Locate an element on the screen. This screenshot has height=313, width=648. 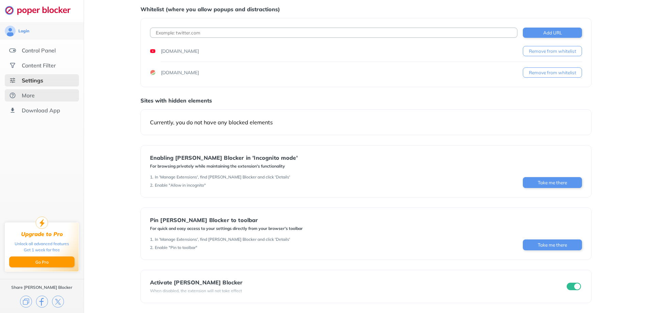
img: avatar.svg is located at coordinates (10, 31).